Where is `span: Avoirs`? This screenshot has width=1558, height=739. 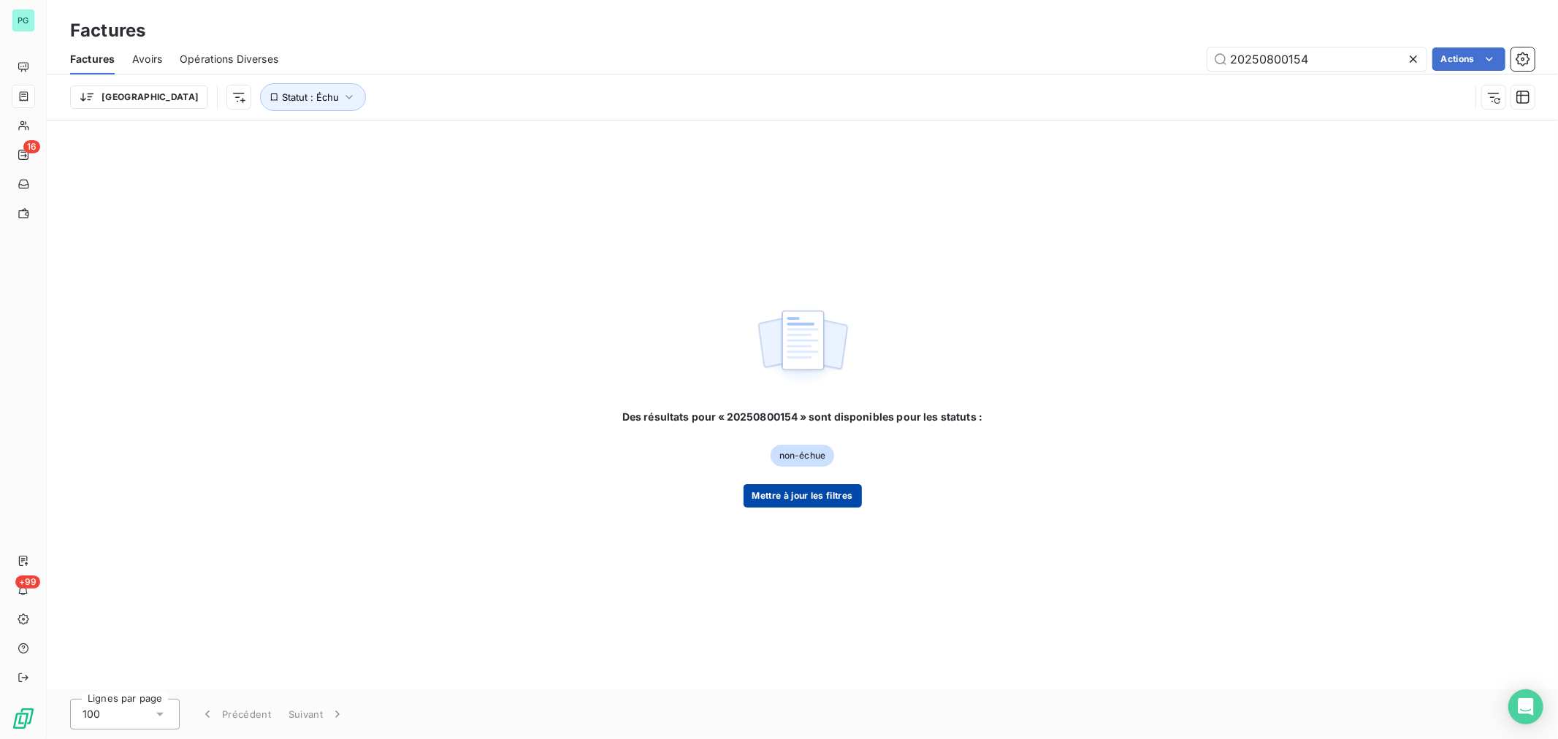 span: Avoirs is located at coordinates (147, 59).